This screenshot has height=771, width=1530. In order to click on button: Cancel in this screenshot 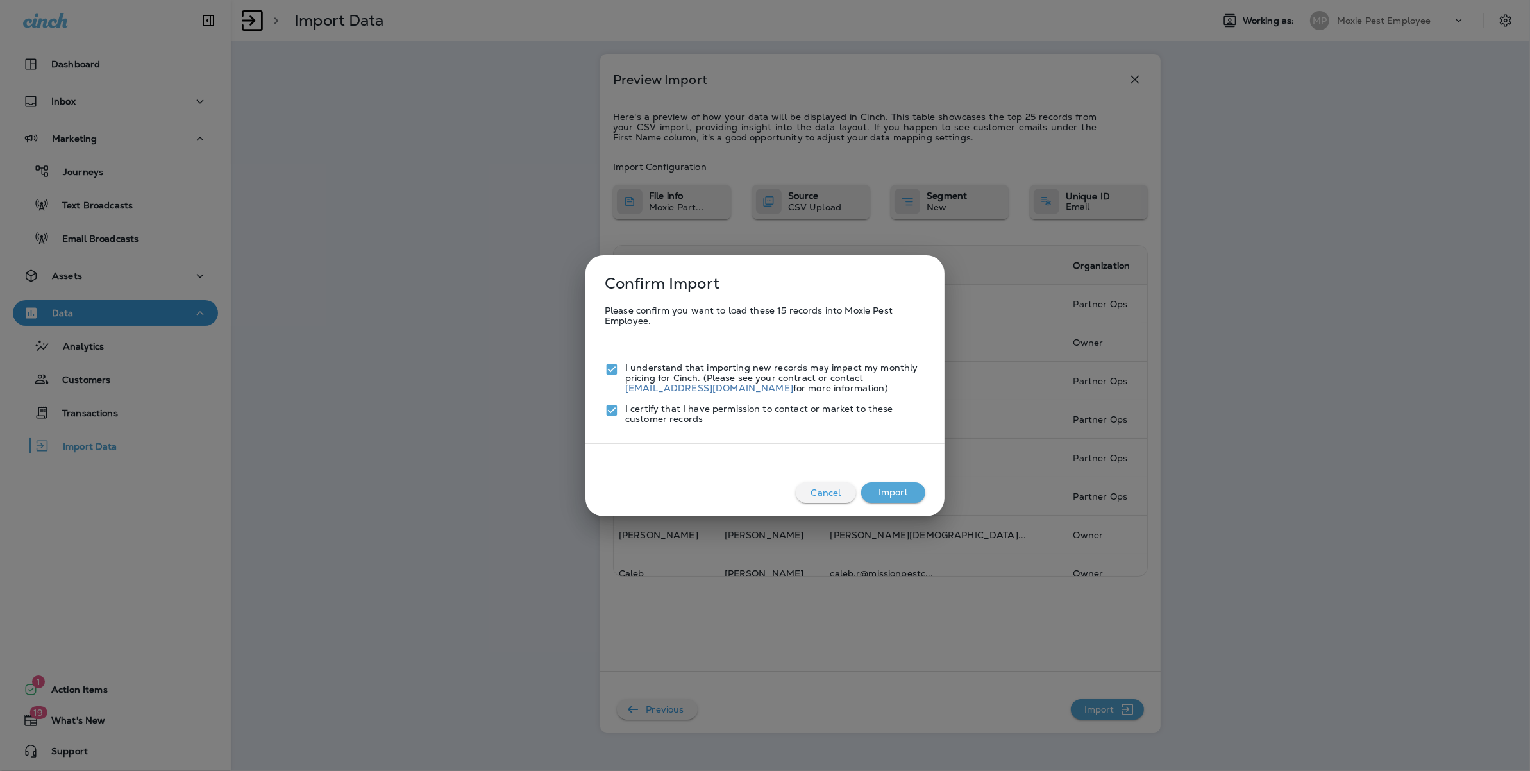, I will do `click(826, 492)`.